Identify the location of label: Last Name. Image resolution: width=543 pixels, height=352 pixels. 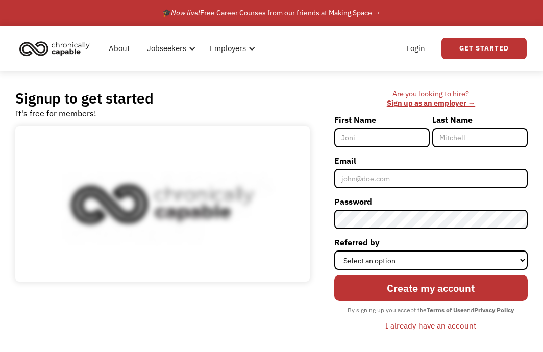
(480, 120).